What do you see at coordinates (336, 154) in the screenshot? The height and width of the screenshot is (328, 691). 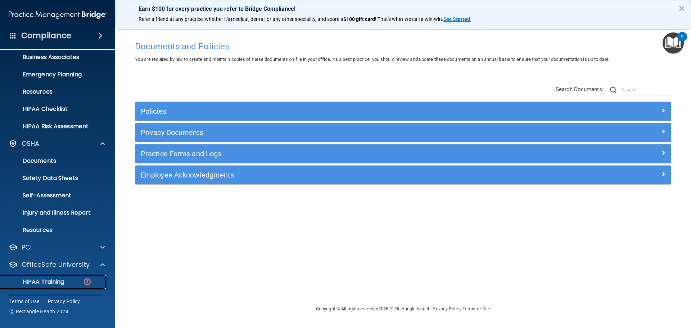 I see `h5: Practice Forms and Logs` at bounding box center [336, 154].